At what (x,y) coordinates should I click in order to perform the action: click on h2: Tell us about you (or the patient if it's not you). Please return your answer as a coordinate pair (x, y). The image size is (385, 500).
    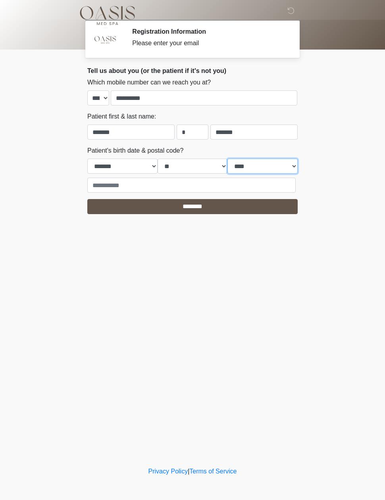
    Looking at the image, I should click on (192, 71).